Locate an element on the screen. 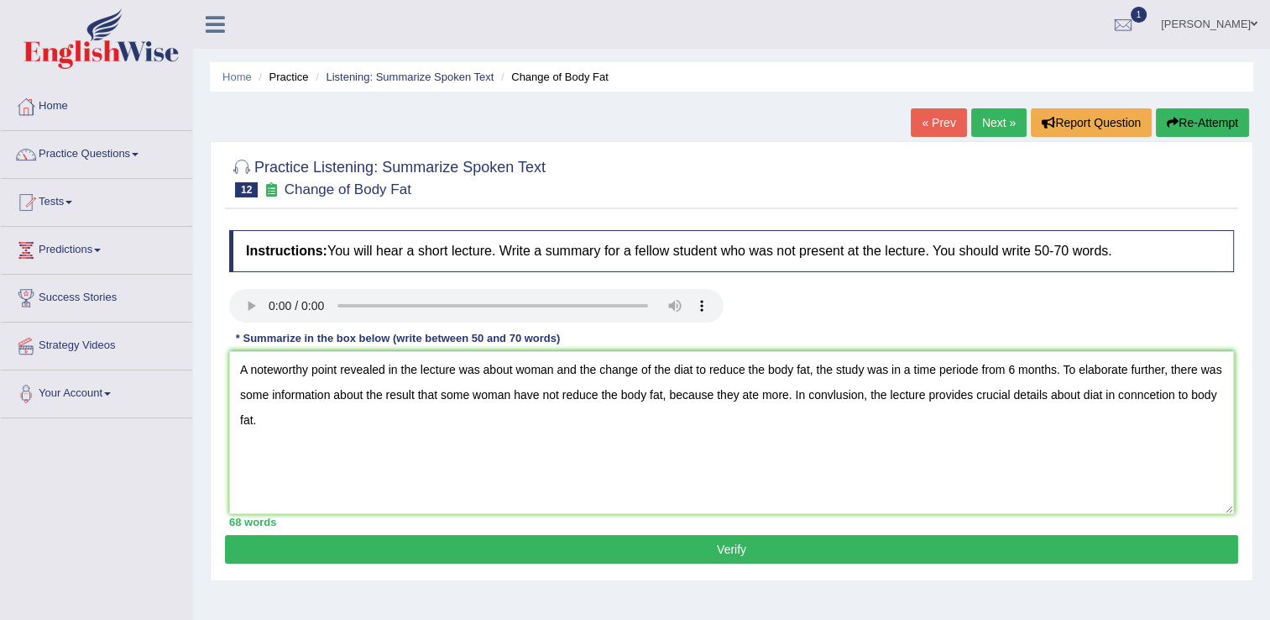 This screenshot has height=620, width=1270. button: Verify is located at coordinates (731, 549).